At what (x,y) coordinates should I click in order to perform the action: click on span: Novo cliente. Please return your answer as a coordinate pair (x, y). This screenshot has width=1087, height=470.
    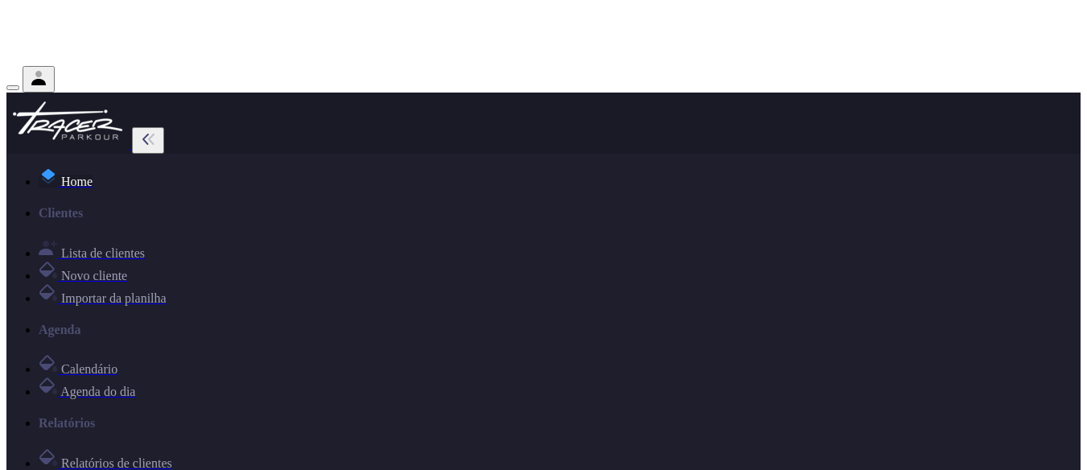
    Looking at the image, I should click on (94, 275).